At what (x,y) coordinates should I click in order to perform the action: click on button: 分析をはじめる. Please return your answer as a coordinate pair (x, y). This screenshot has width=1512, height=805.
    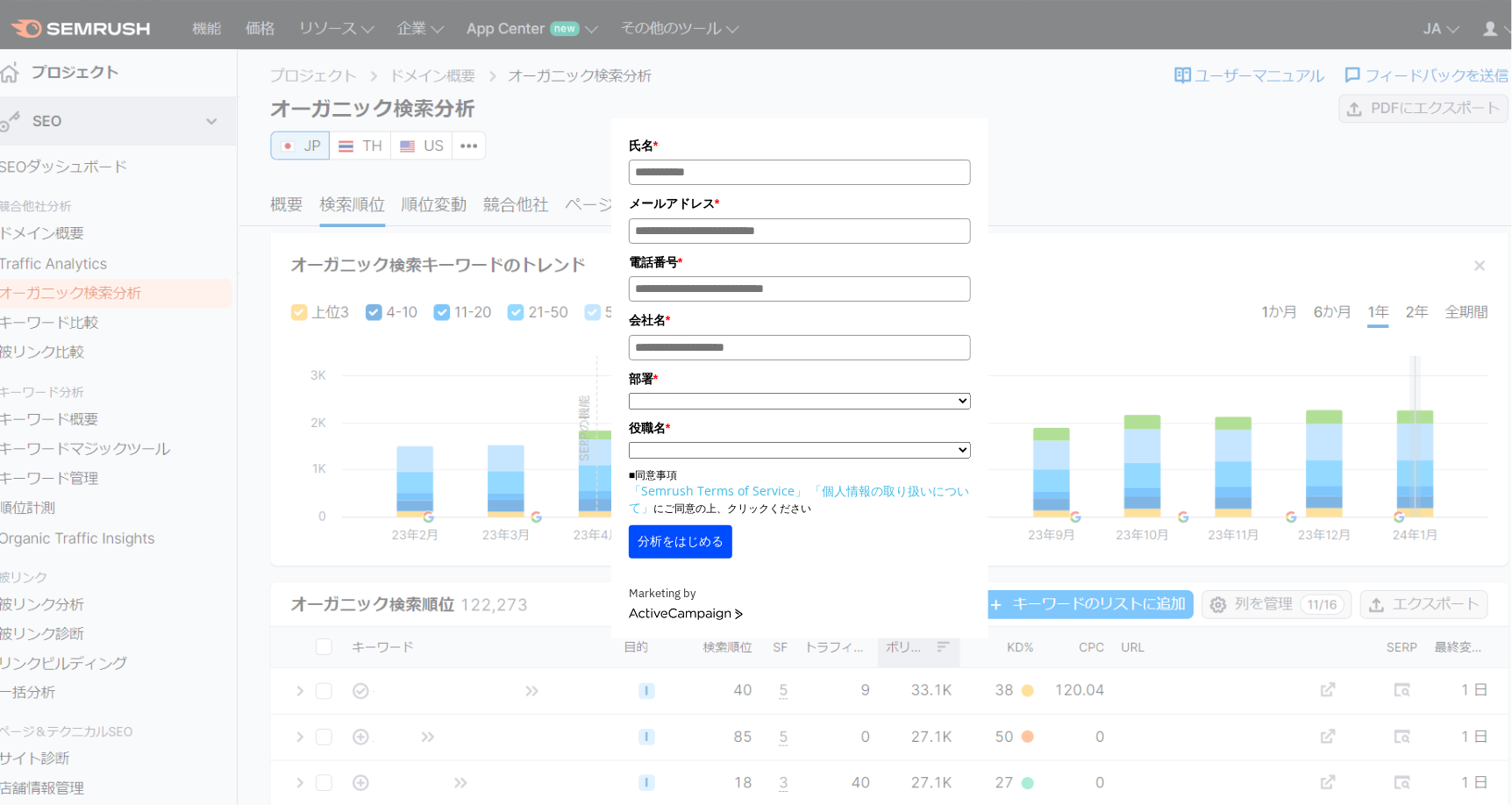
    Looking at the image, I should click on (680, 543).